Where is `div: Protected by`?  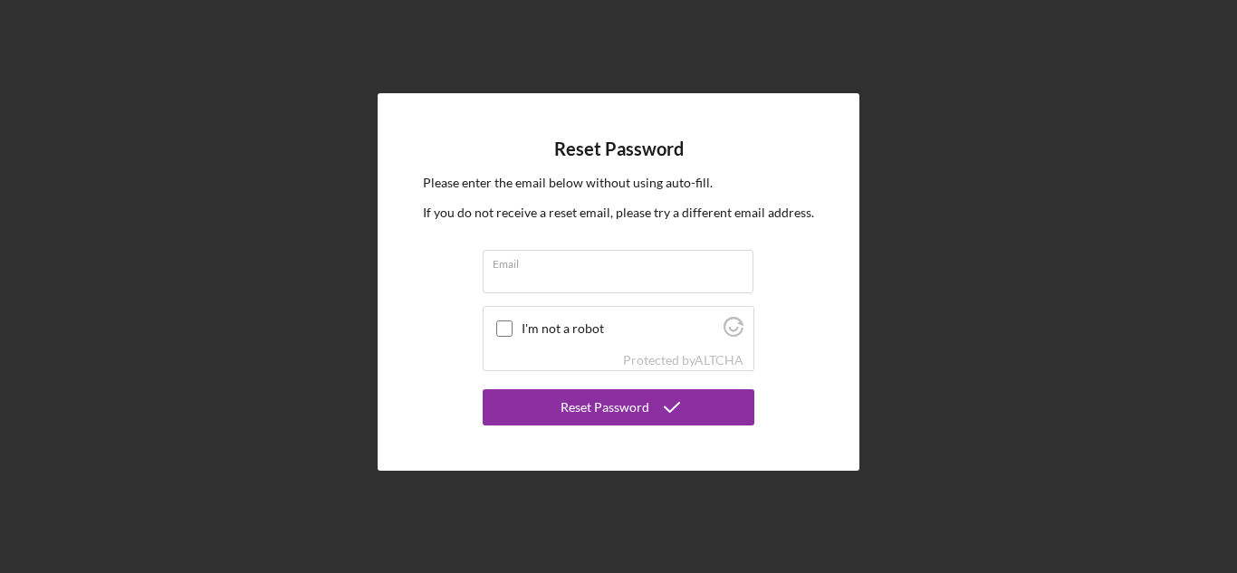 div: Protected by is located at coordinates (683, 361).